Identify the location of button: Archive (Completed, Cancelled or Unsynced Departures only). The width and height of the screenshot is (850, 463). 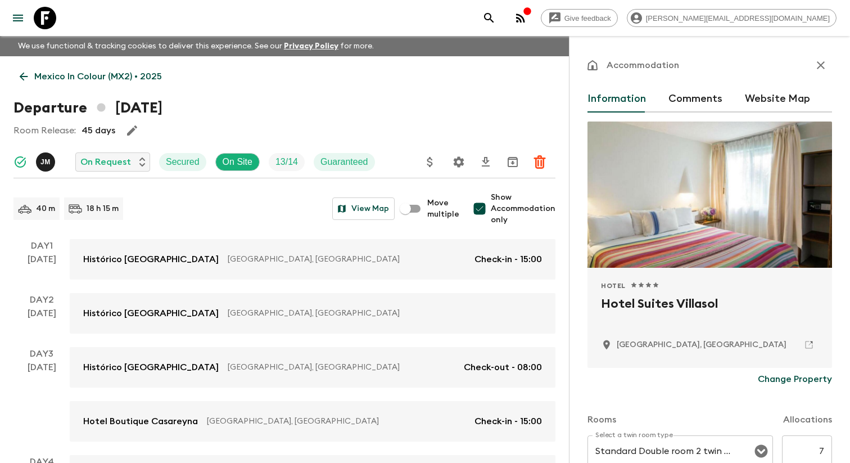
(513, 162).